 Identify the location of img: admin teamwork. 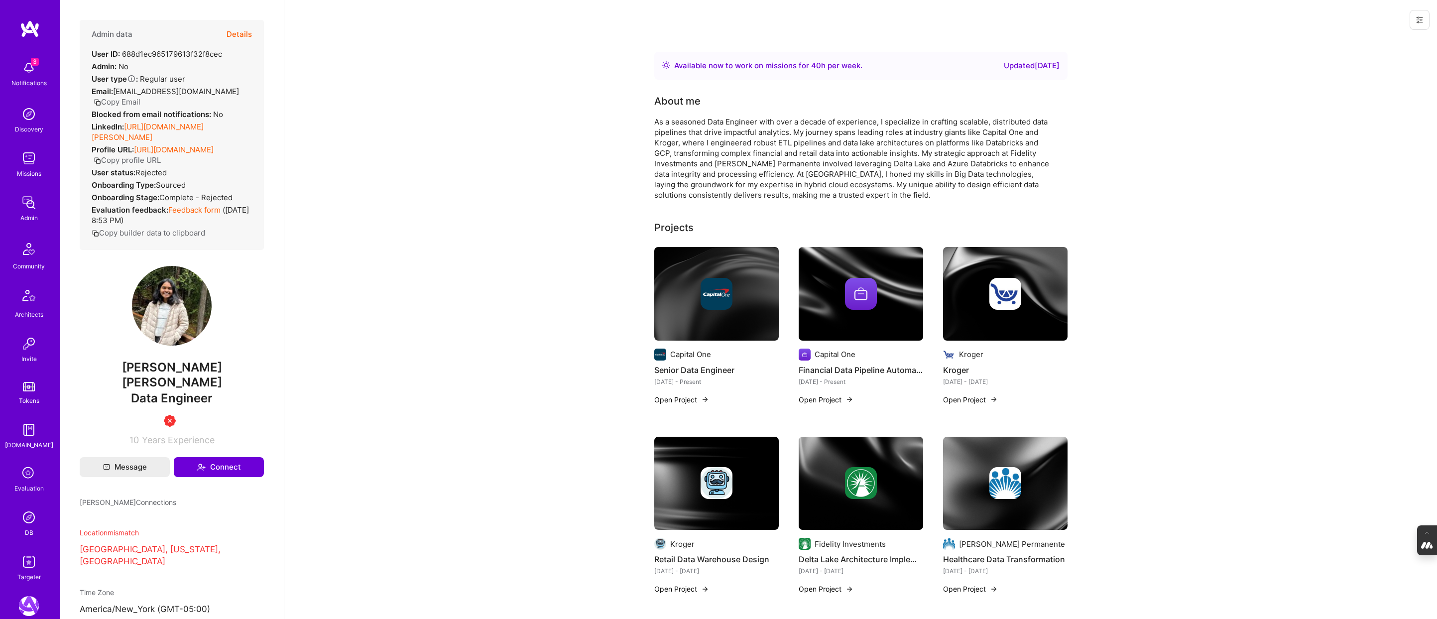
(29, 203).